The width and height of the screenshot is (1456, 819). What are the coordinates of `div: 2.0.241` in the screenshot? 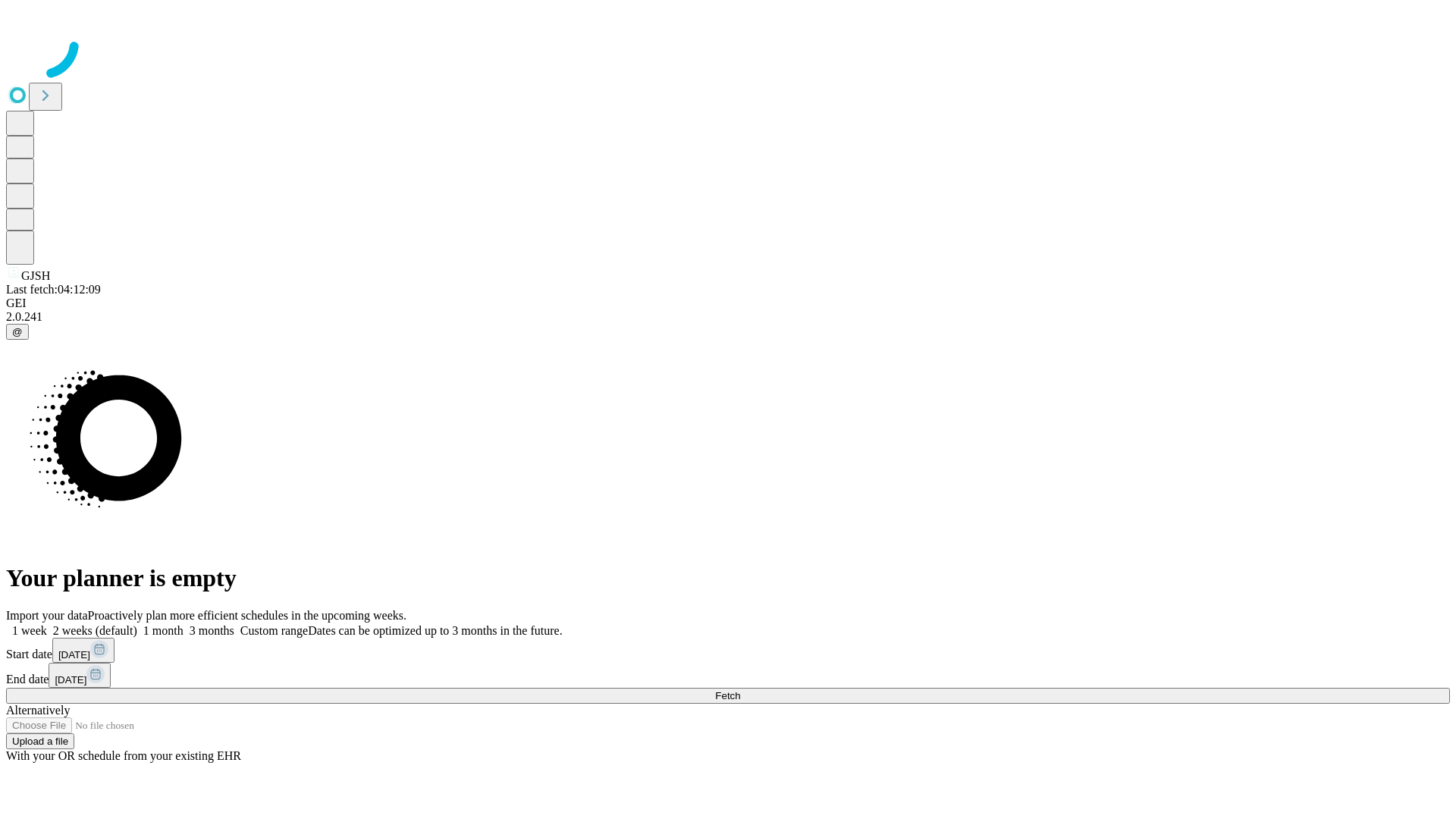 It's located at (728, 317).